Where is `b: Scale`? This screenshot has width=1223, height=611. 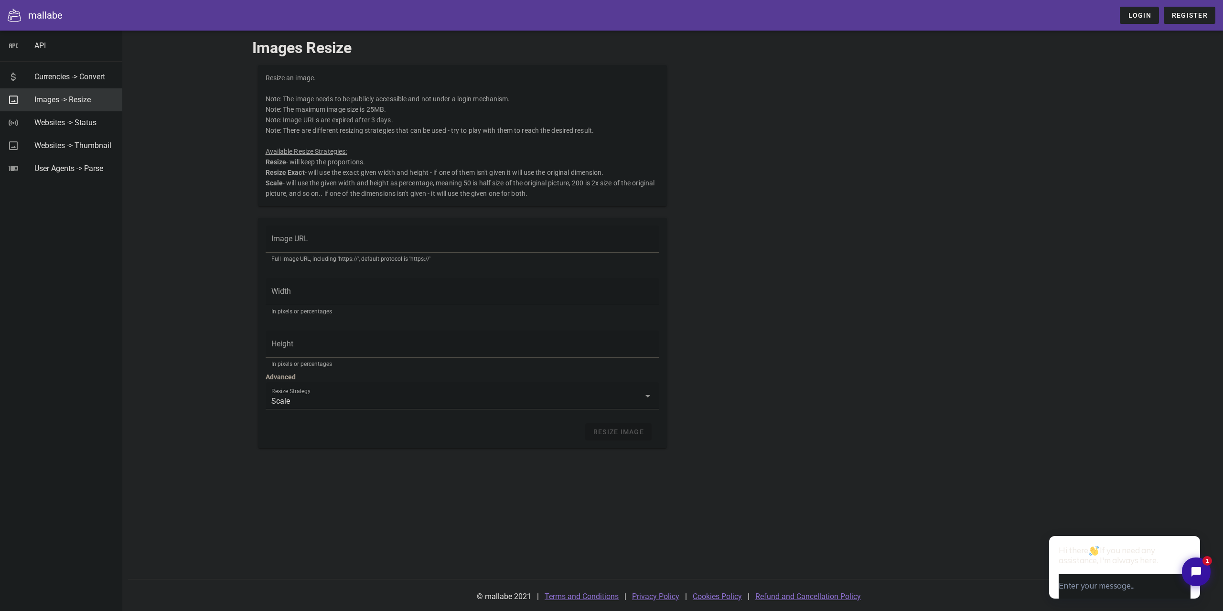
b: Scale is located at coordinates (274, 183).